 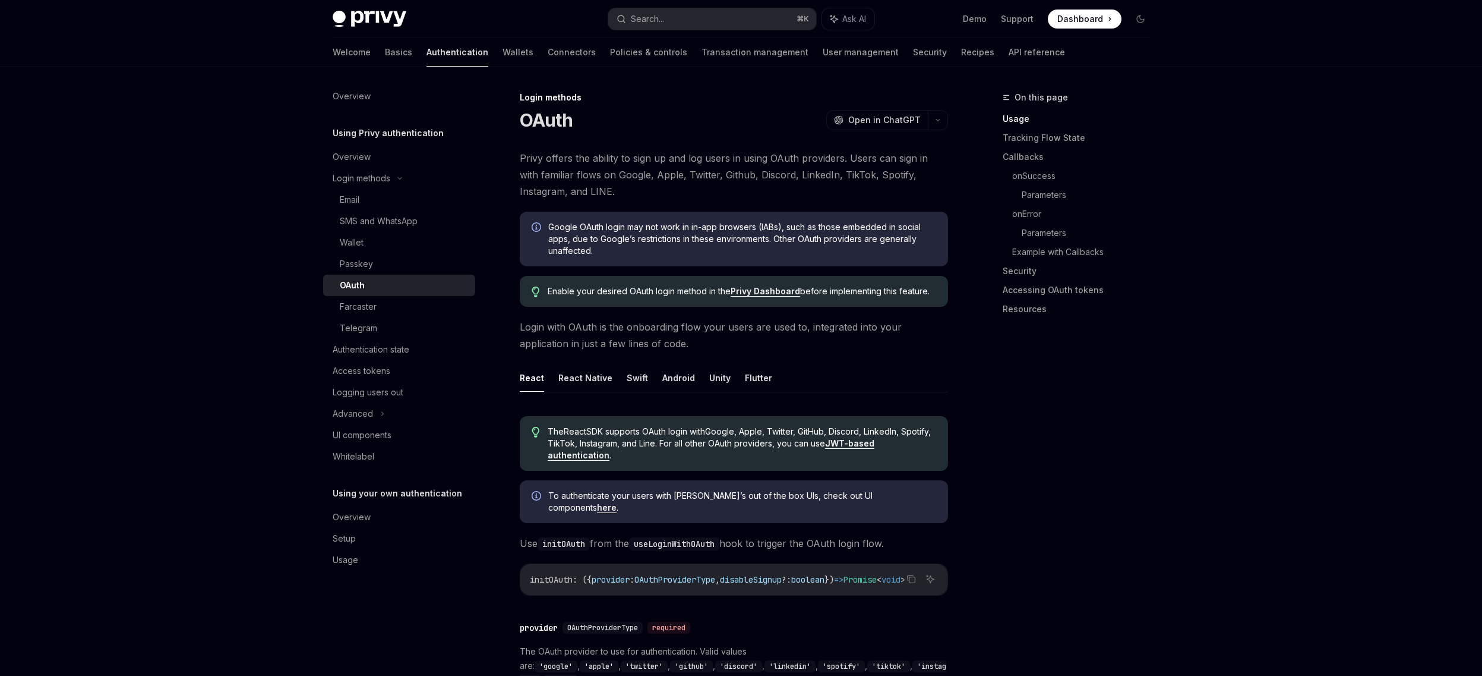 What do you see at coordinates (1081, 290) in the screenshot?
I see `a: Accessing OAuth tokens` at bounding box center [1081, 290].